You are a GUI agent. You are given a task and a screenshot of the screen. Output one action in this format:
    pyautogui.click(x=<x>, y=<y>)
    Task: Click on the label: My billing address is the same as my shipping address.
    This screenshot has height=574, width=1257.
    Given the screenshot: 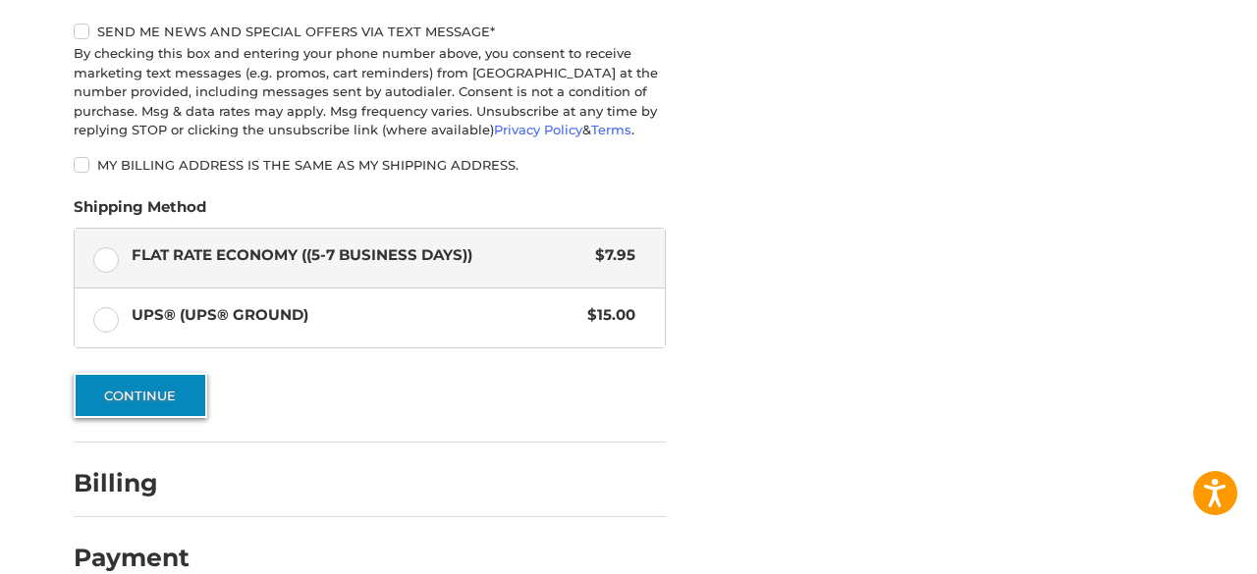 What is the action you would take?
    pyautogui.click(x=369, y=165)
    